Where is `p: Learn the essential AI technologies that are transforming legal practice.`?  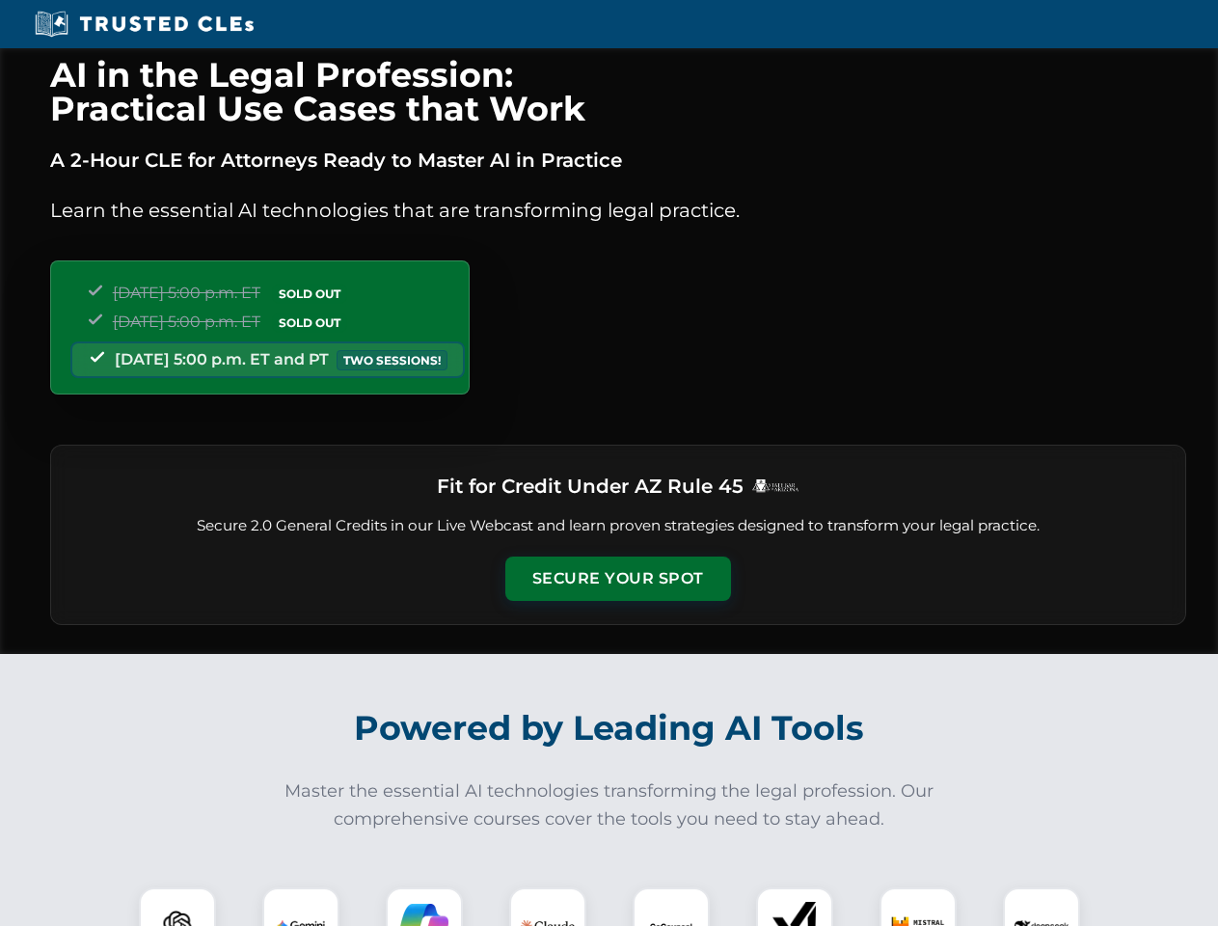 p: Learn the essential AI technologies that are transforming legal practice. is located at coordinates (618, 210).